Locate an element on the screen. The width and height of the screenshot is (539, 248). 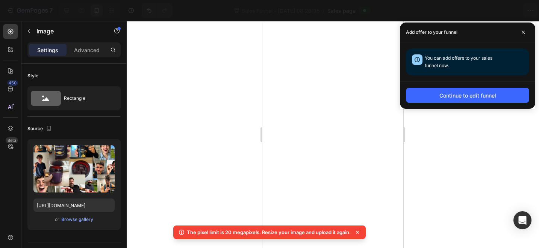
div: Publish is located at coordinates (505, 11).